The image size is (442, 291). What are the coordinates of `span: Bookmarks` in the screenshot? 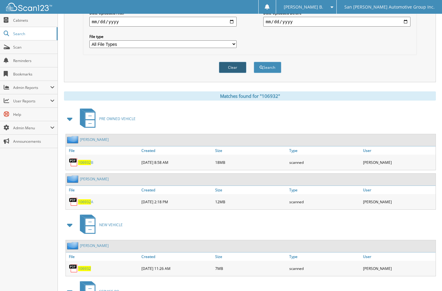 It's located at (34, 74).